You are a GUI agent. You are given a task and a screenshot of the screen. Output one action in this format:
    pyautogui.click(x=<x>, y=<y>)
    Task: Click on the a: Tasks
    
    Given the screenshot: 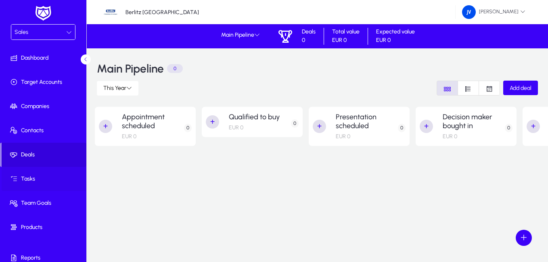 What is the action you would take?
    pyautogui.click(x=45, y=179)
    